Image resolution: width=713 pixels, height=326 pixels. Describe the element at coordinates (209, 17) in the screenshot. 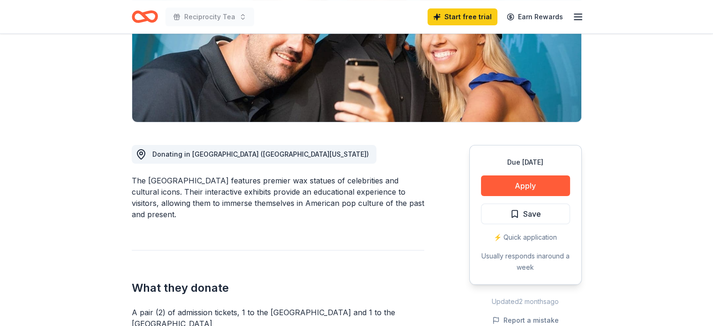

I see `span: Reciprocity Tea` at that location.